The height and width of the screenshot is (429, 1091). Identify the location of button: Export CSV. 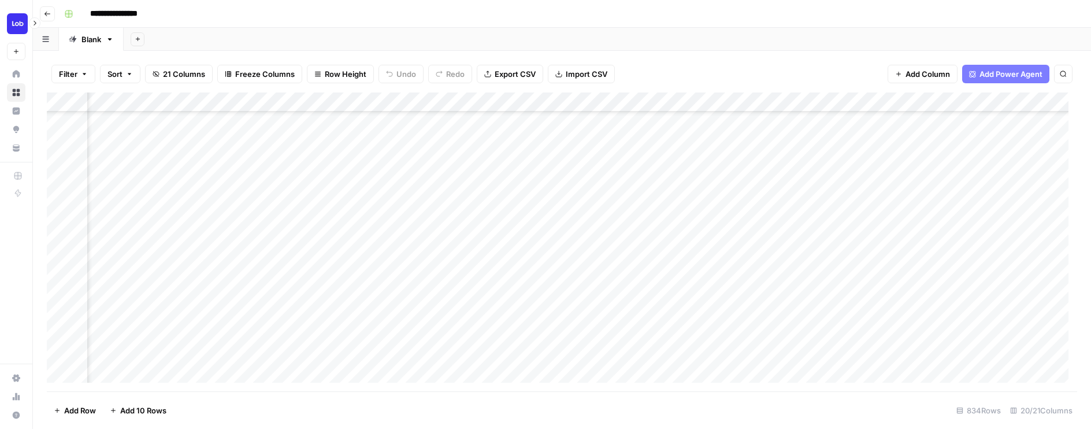
(509, 74).